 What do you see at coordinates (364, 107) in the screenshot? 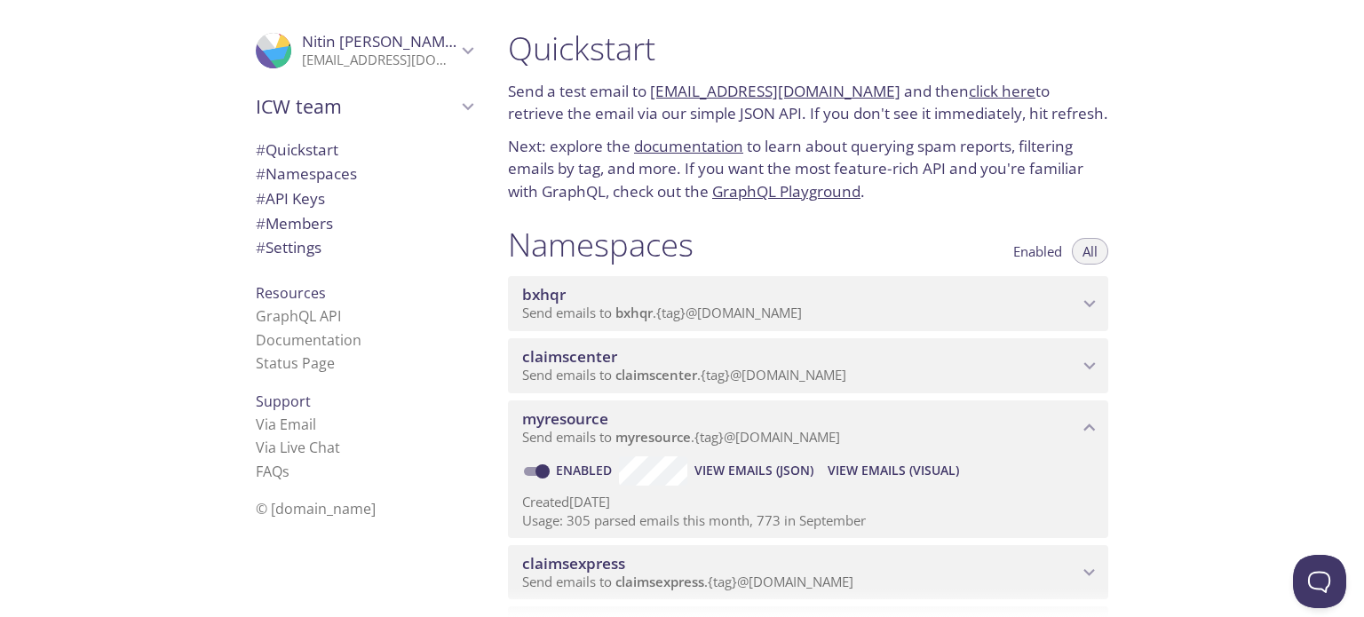
I see `div: ICW team` at bounding box center [364, 107].